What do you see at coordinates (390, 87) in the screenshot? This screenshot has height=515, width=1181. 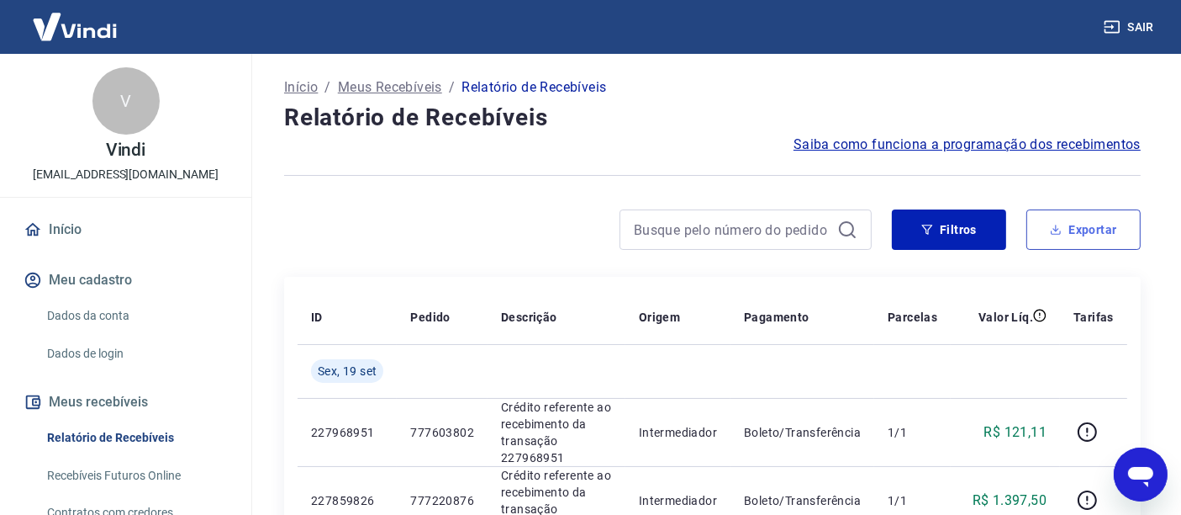 I see `p: Meus Recebíveis` at bounding box center [390, 87].